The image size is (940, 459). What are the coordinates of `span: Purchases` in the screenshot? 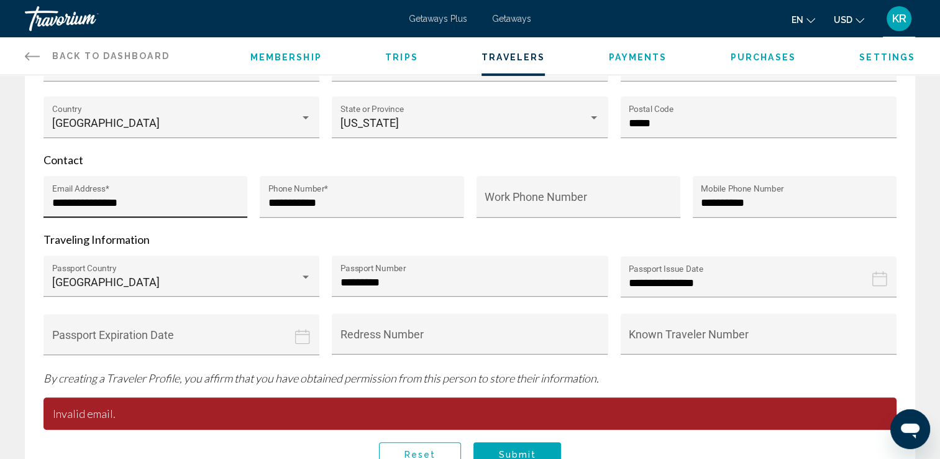 It's located at (763, 57).